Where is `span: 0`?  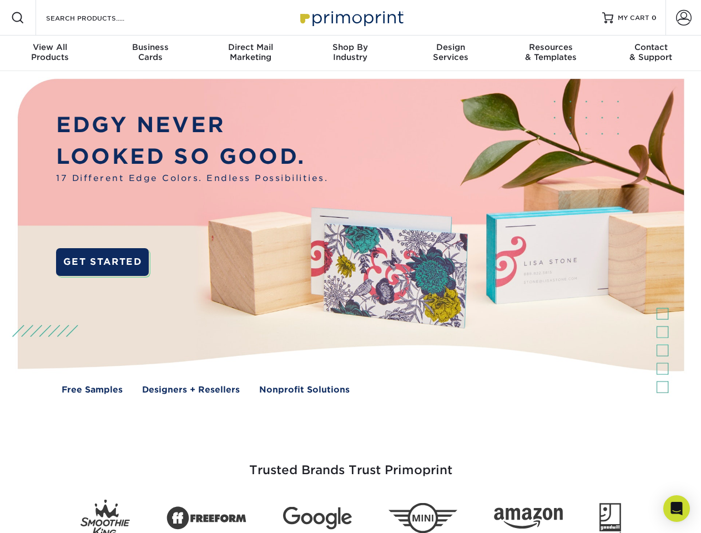
span: 0 is located at coordinates (654, 18).